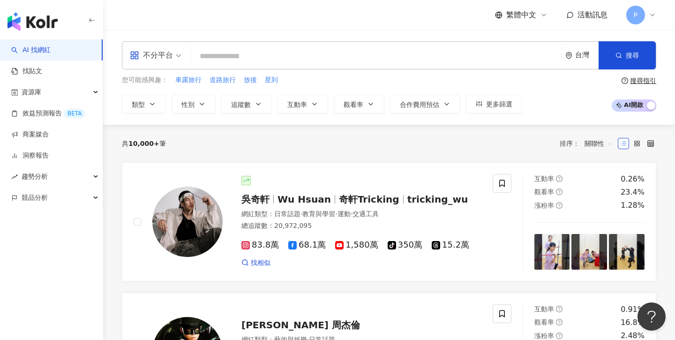 This screenshot has height=340, width=675. Describe the element at coordinates (499, 104) in the screenshot. I see `span: 更多篩選` at that location.